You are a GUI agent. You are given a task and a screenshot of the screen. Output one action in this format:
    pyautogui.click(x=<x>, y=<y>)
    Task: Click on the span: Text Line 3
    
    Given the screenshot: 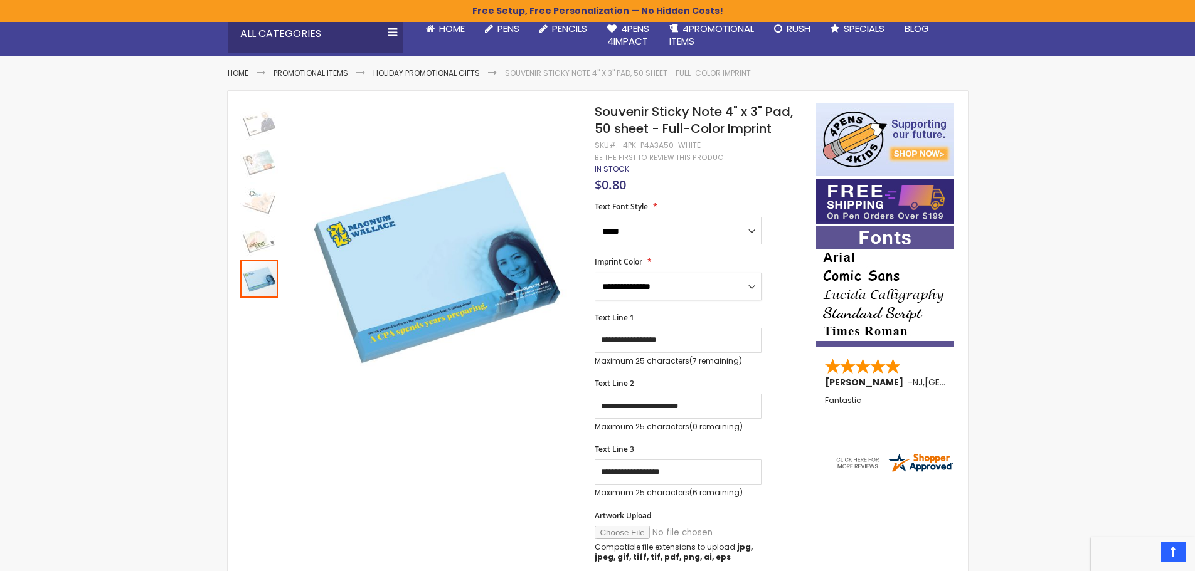 What is the action you would take?
    pyautogui.click(x=614, y=449)
    